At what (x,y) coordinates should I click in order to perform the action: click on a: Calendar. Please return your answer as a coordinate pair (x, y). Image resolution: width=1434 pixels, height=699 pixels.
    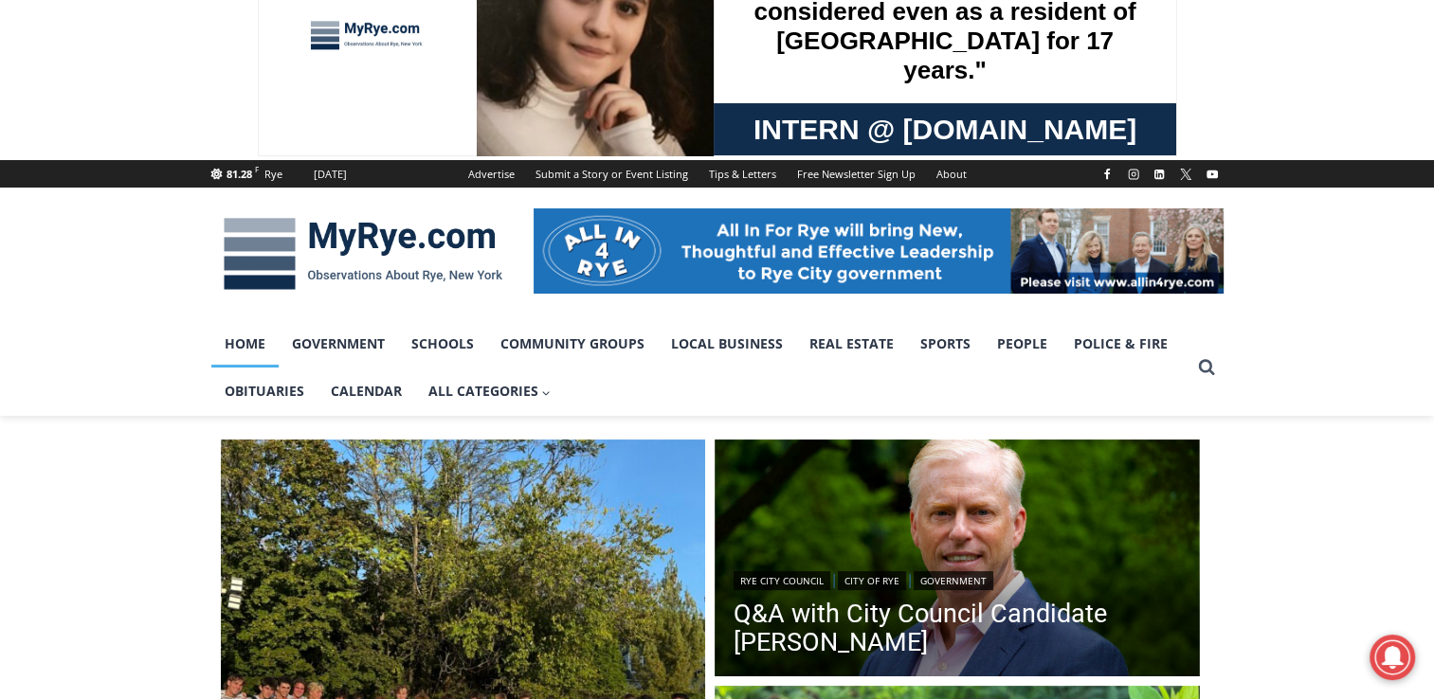
    Looking at the image, I should click on (366, 391).